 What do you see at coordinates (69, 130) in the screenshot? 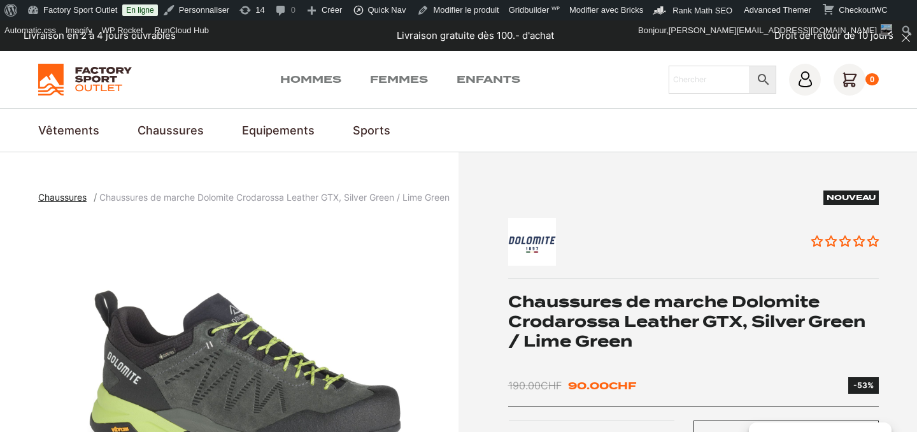
I see `a: Vêtements` at bounding box center [69, 130].